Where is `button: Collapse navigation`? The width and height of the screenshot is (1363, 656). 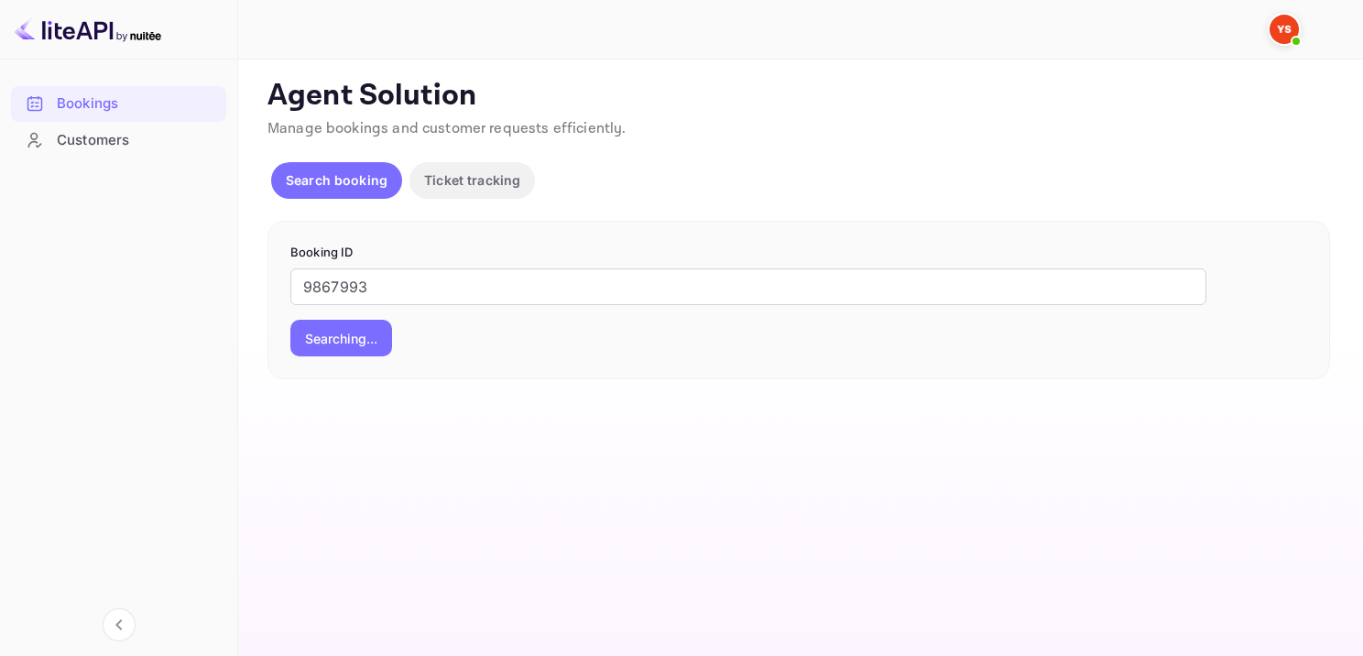
button: Collapse navigation is located at coordinates (119, 625).